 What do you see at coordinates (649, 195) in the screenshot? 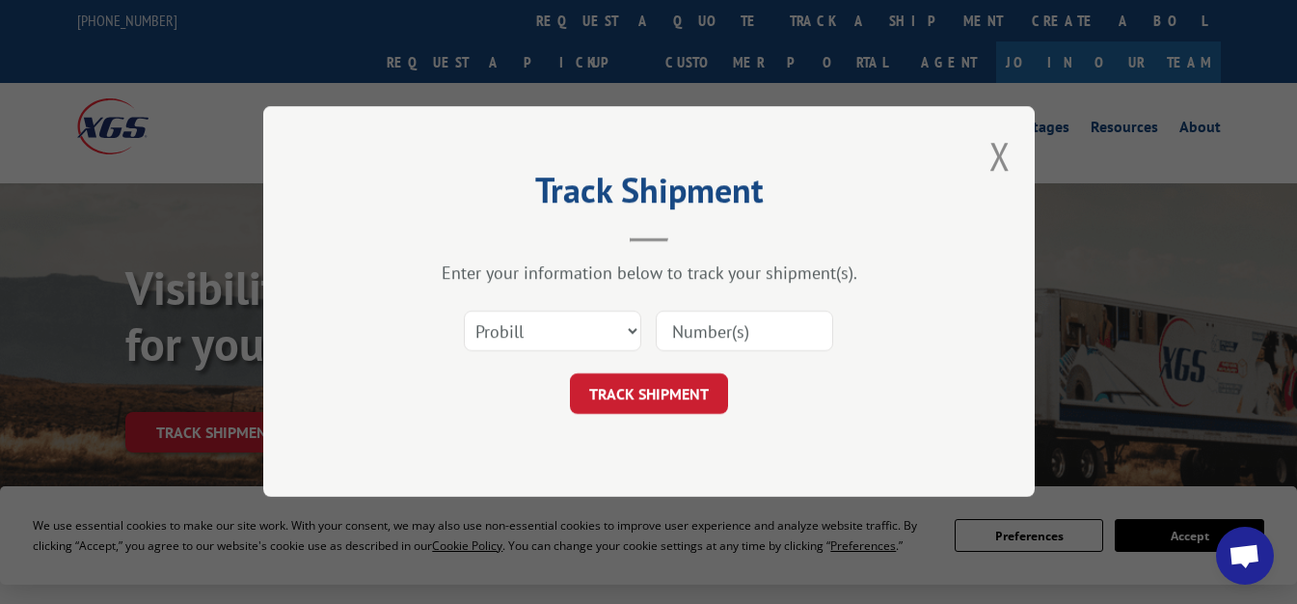
I see `h2: Track Shipment` at bounding box center [649, 195].